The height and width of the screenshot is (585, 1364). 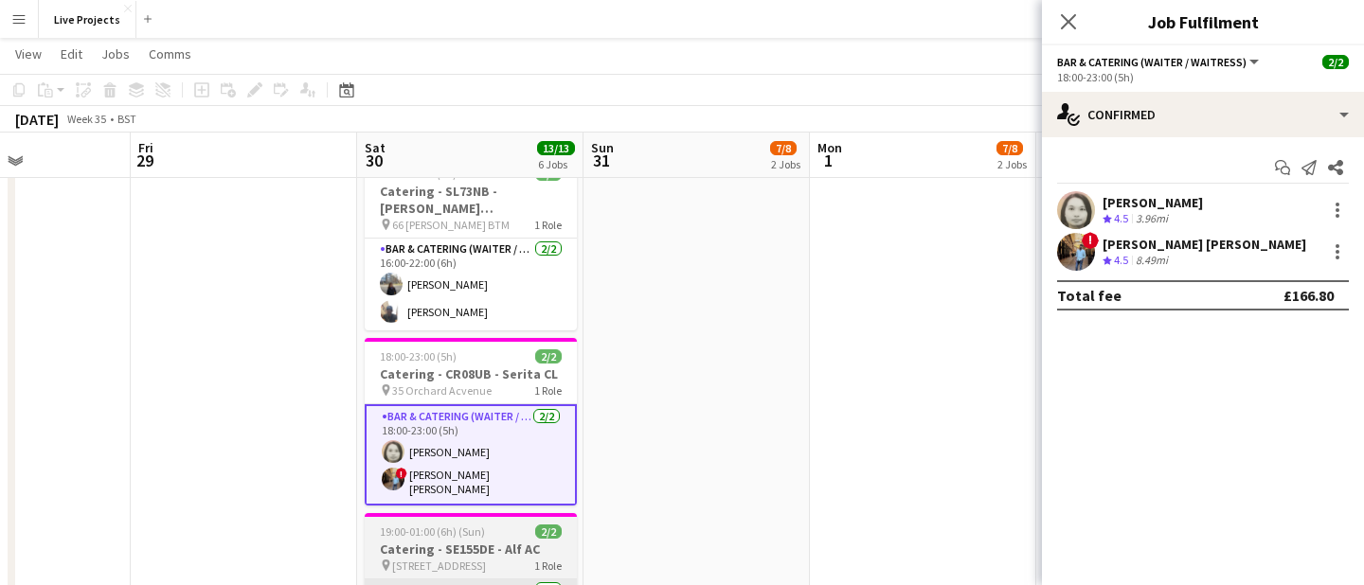 I want to click on span: 31, so click(x=600, y=160).